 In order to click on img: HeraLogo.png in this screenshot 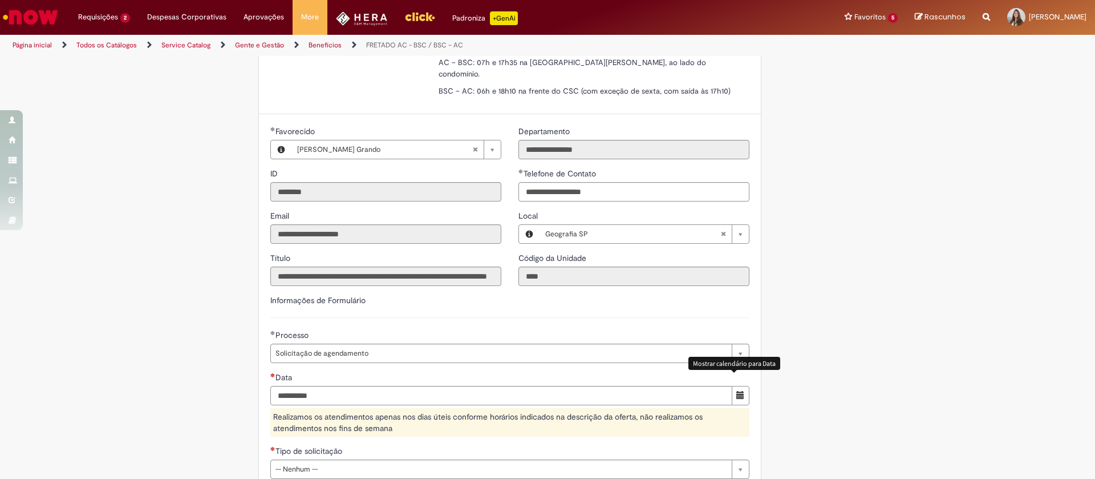, I will do `click(362, 18)`.